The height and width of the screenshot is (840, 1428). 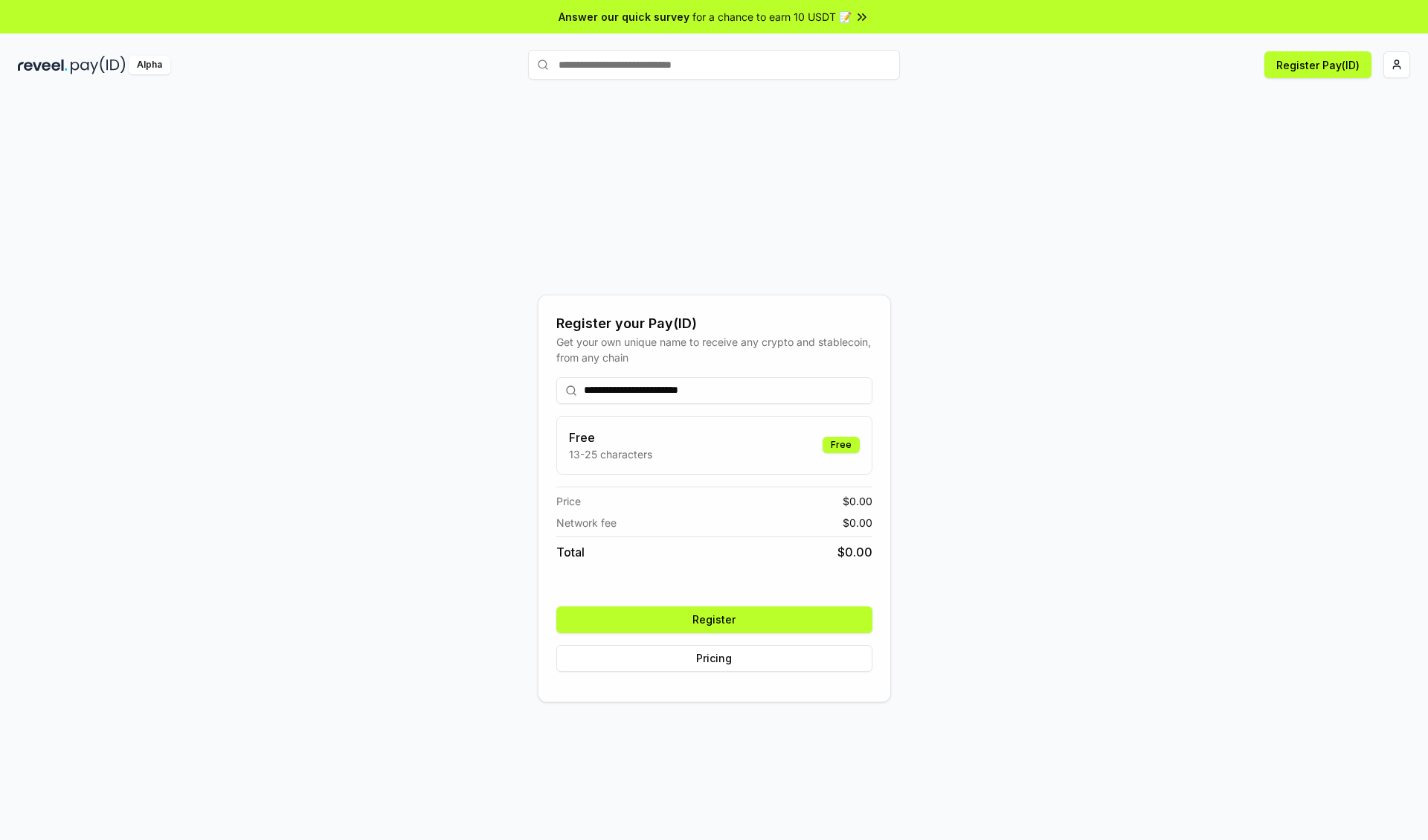 I want to click on span: Price, so click(x=569, y=500).